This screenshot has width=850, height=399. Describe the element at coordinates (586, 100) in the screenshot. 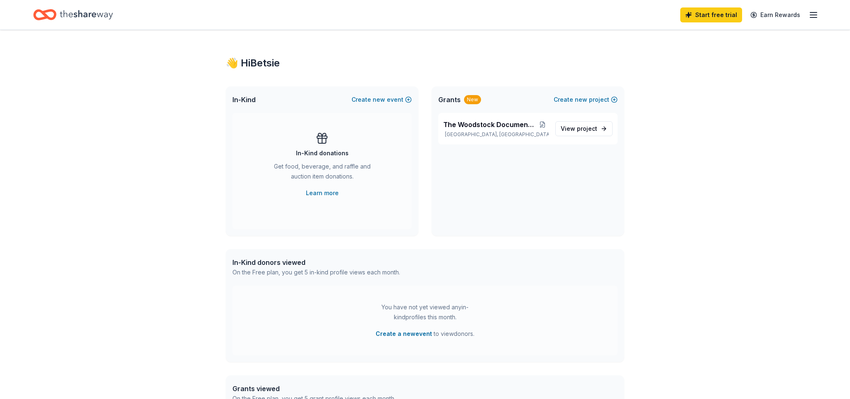

I see `button: Createnewproject` at that location.